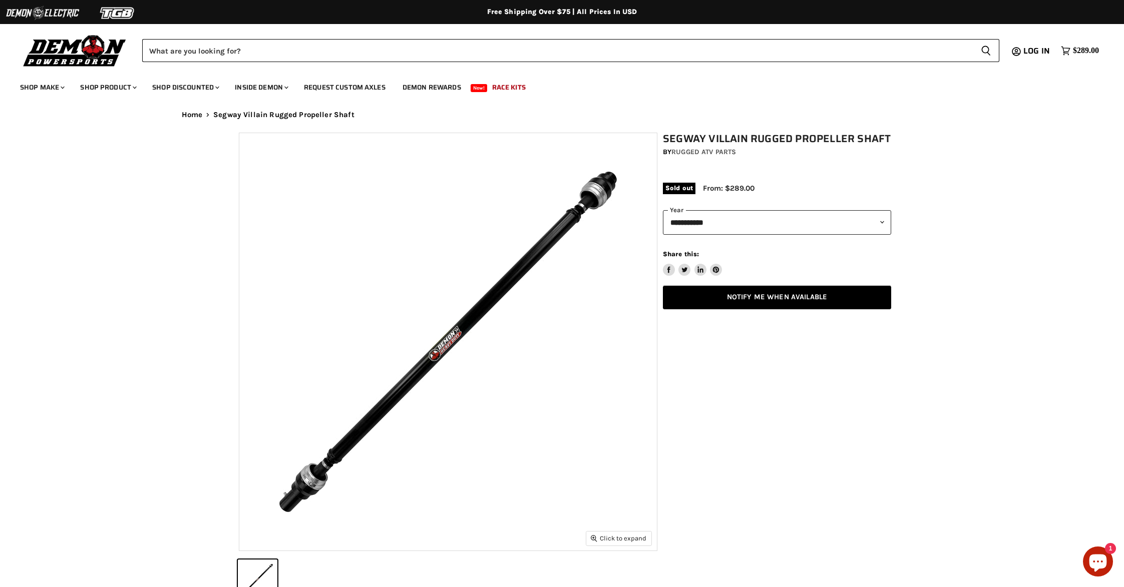 The image size is (1124, 587). Describe the element at coordinates (562, 115) in the screenshot. I see `nav: Breadcrumbs` at that location.